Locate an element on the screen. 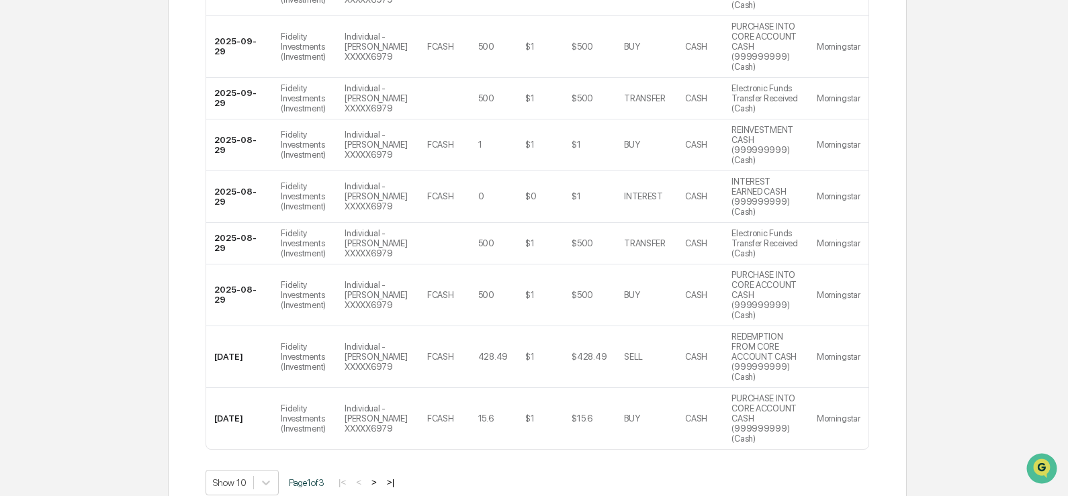  span: Preclearance is located at coordinates (56, 176).